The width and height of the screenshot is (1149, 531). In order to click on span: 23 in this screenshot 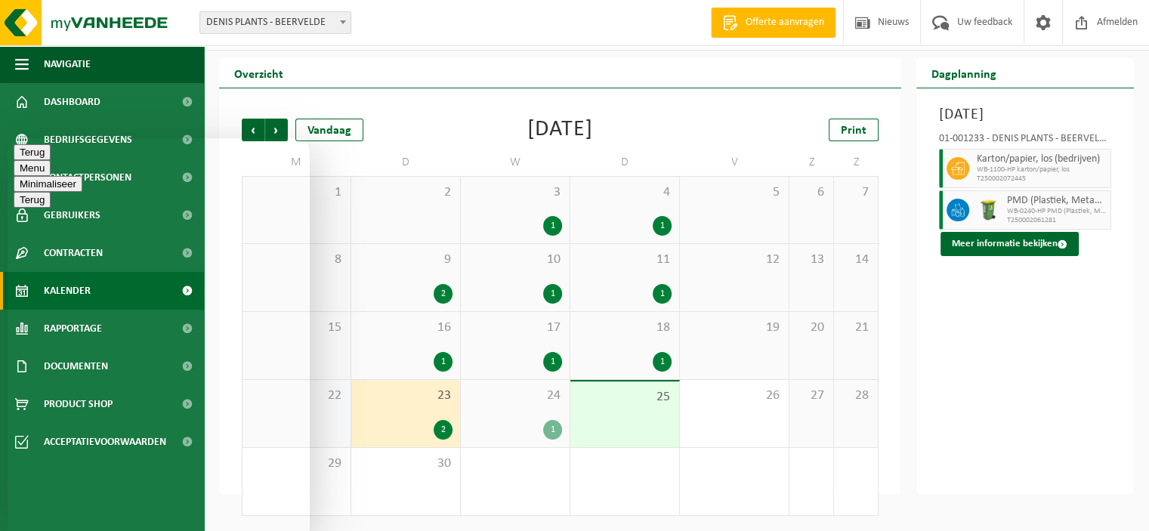, I will do `click(406, 396)`.